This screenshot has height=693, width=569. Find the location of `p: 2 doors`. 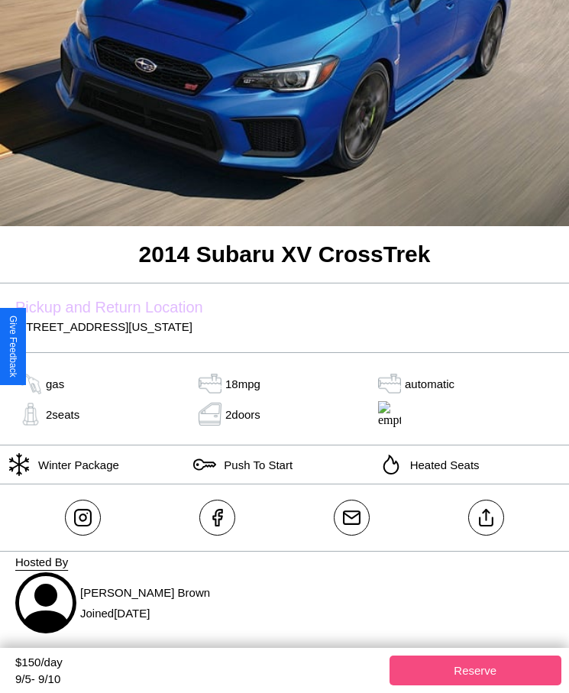

p: 2 doors is located at coordinates (243, 414).